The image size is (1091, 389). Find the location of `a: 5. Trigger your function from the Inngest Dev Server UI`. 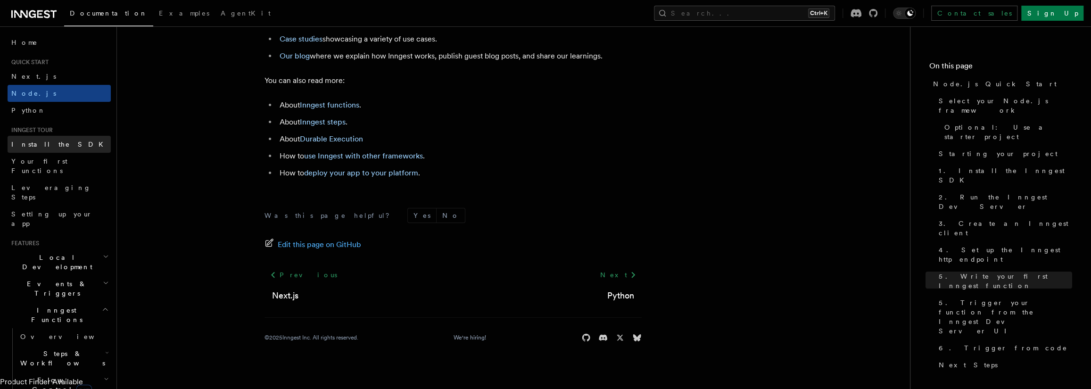

a: 5. Trigger your function from the Inngest Dev Server UI is located at coordinates (1003, 317).